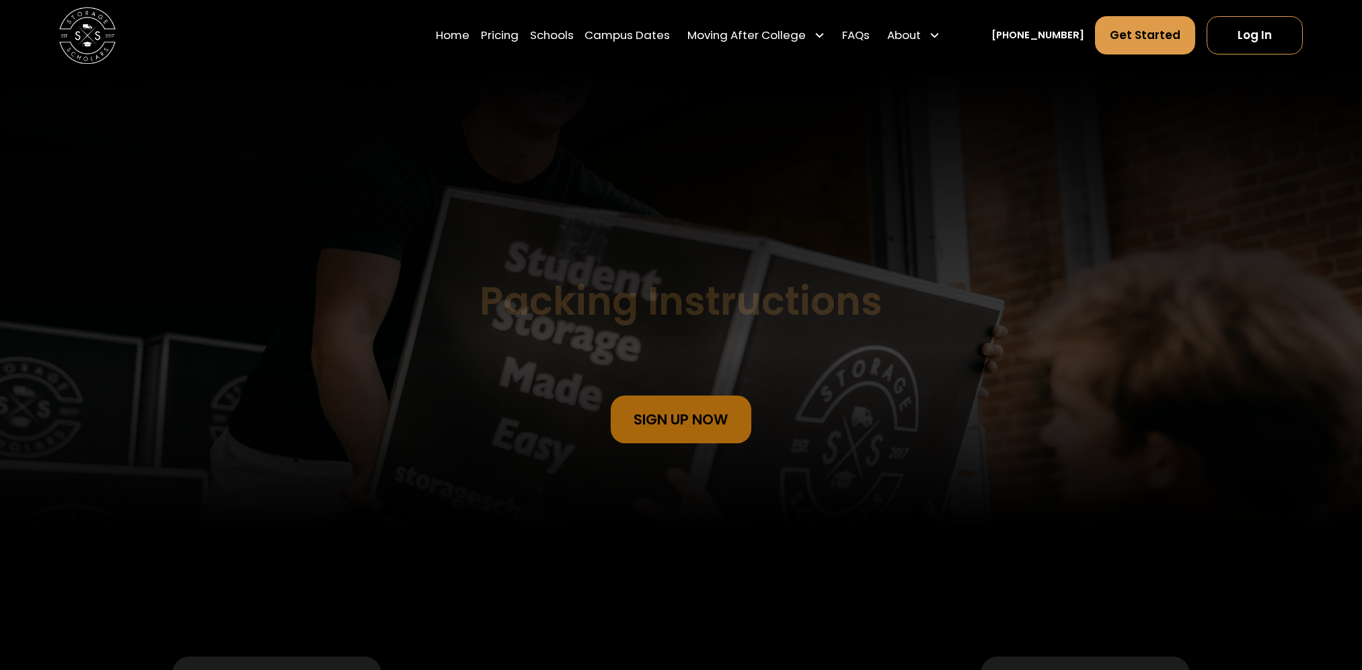 Image resolution: width=1362 pixels, height=670 pixels. What do you see at coordinates (681, 301) in the screenshot?
I see `h1: Packing Instructions` at bounding box center [681, 301].